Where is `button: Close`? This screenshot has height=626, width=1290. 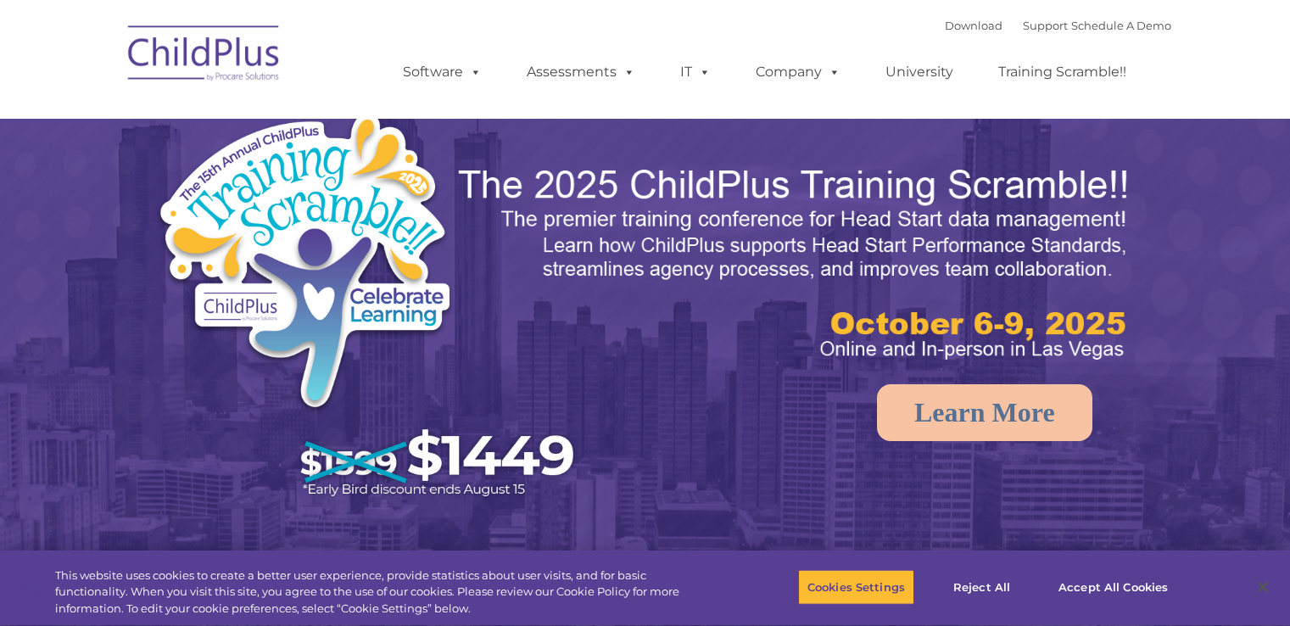 button: Close is located at coordinates (1263, 587).